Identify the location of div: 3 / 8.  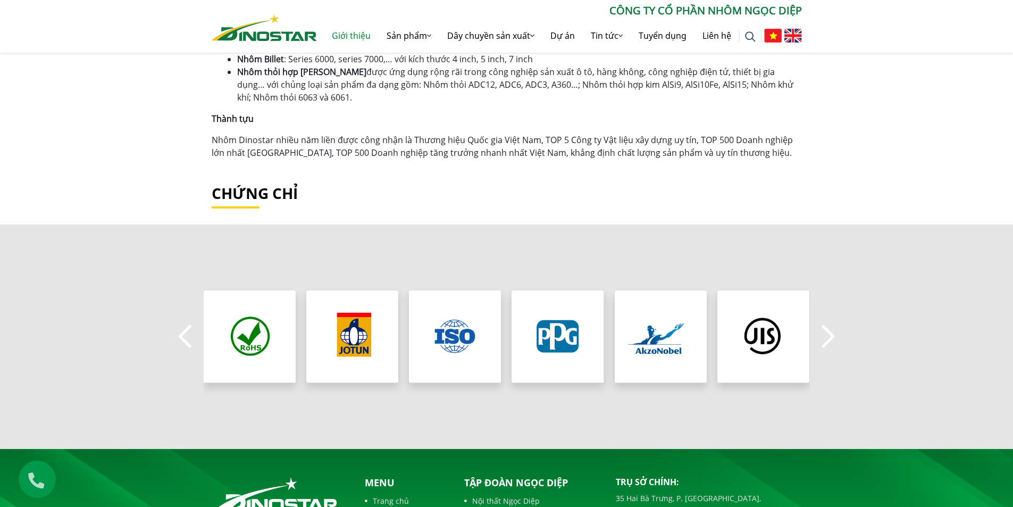
(454, 336).